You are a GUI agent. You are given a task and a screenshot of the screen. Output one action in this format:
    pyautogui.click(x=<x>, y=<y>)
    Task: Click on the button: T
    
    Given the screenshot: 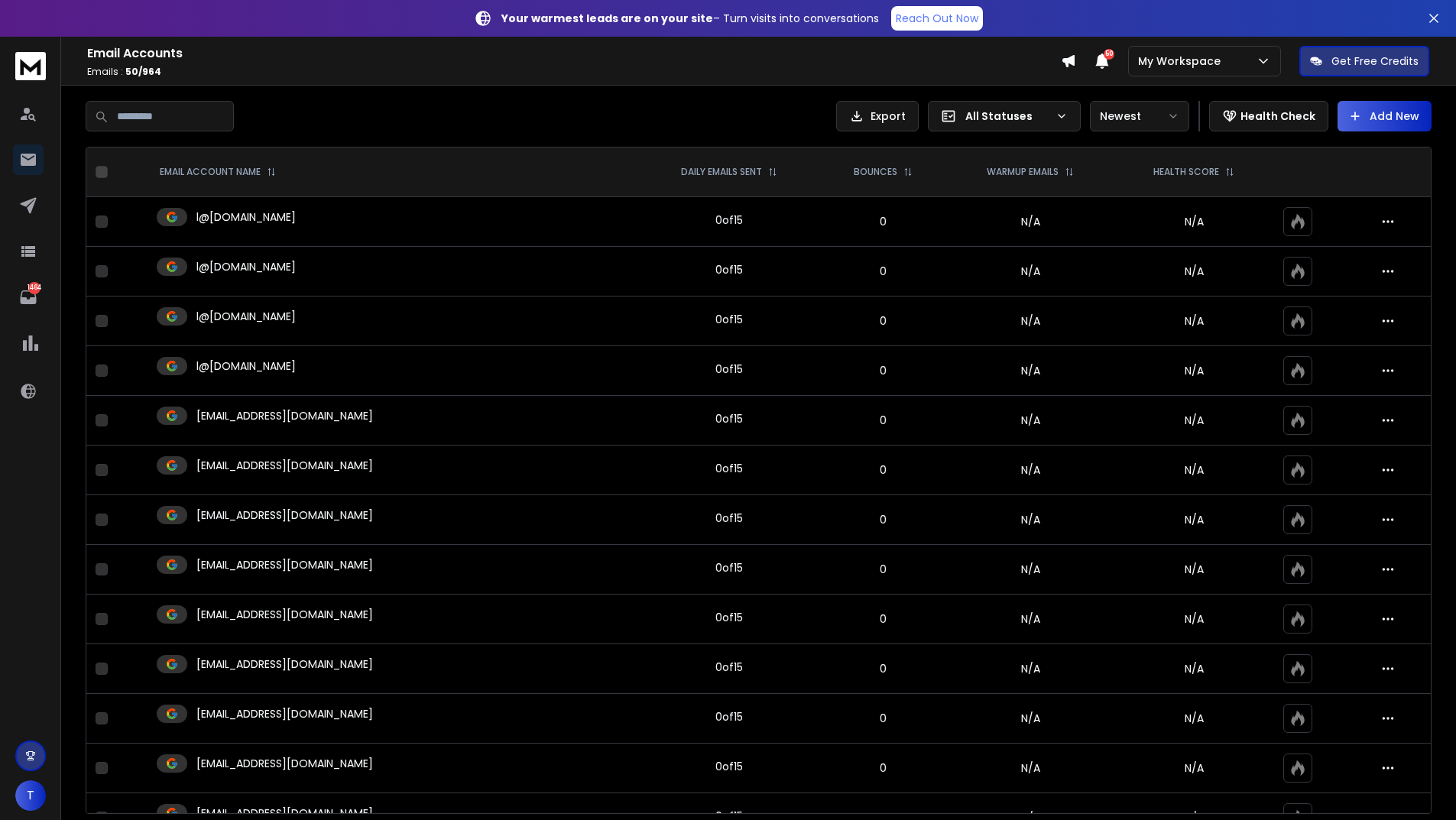 What is the action you would take?
    pyautogui.click(x=30, y=795)
    